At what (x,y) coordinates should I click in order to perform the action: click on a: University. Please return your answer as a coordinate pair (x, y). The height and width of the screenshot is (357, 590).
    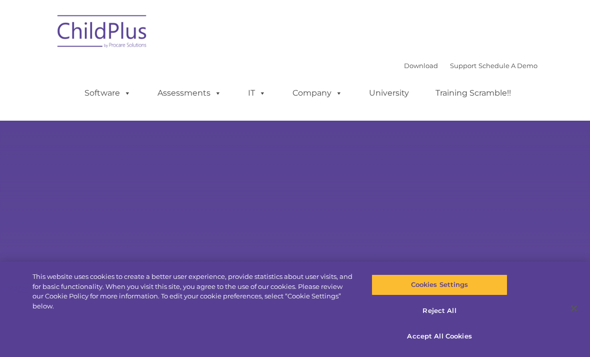
    Looking at the image, I should click on (389, 93).